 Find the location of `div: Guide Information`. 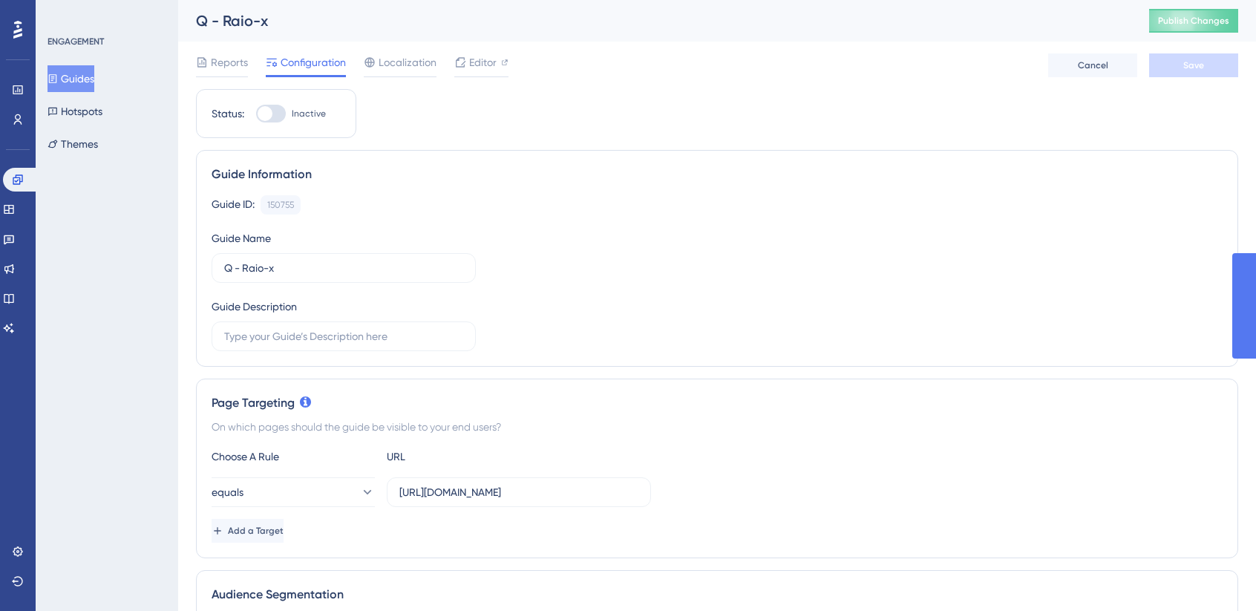

div: Guide Information is located at coordinates (717, 174).